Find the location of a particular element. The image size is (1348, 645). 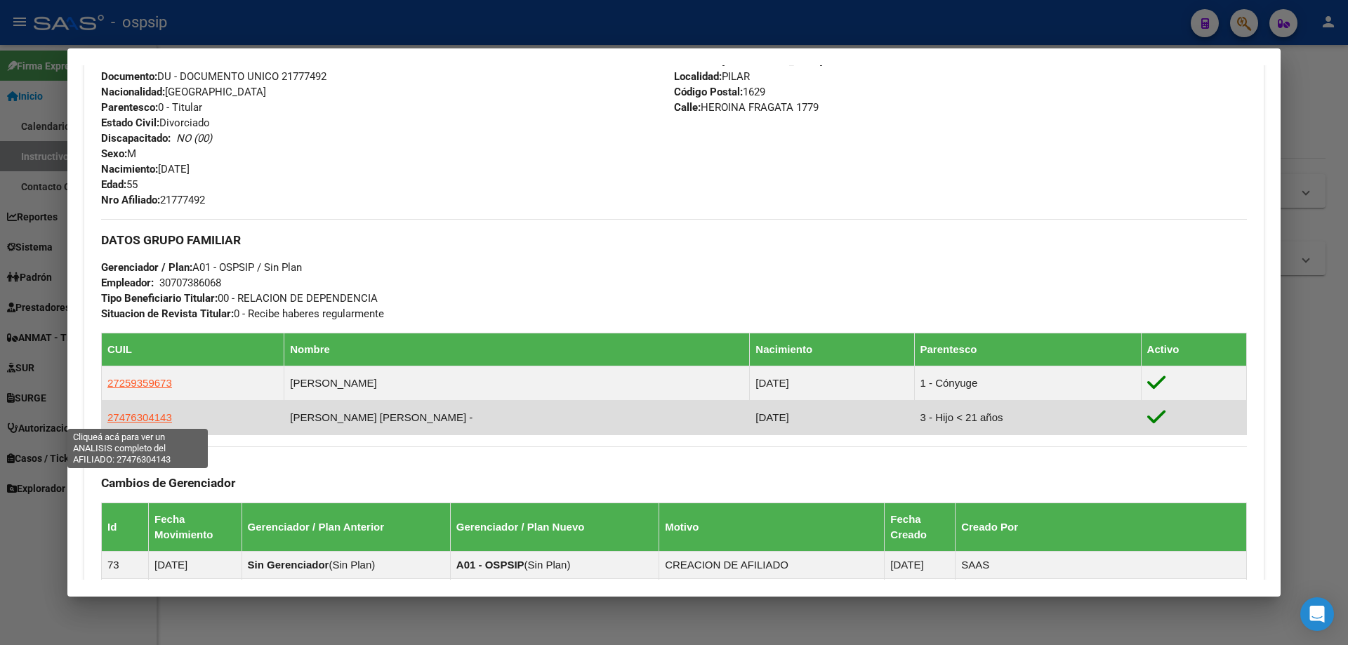

strong: Localidad: is located at coordinates (698, 77).